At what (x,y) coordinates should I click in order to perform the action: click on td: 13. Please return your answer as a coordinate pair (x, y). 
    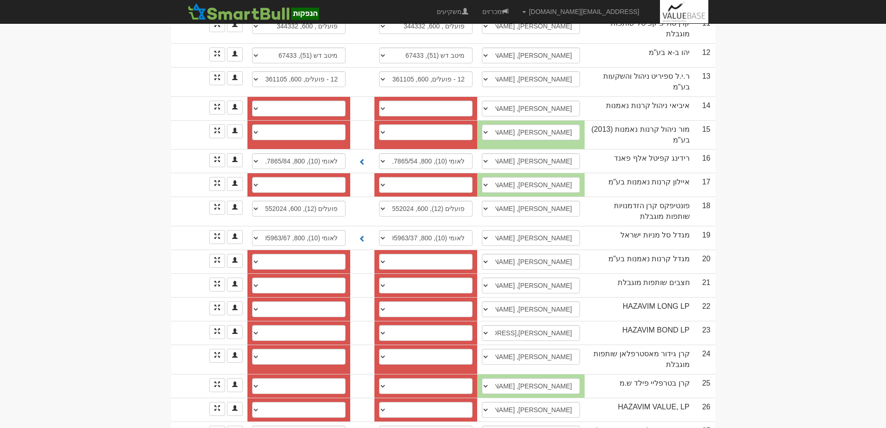
    Looking at the image, I should click on (705, 81).